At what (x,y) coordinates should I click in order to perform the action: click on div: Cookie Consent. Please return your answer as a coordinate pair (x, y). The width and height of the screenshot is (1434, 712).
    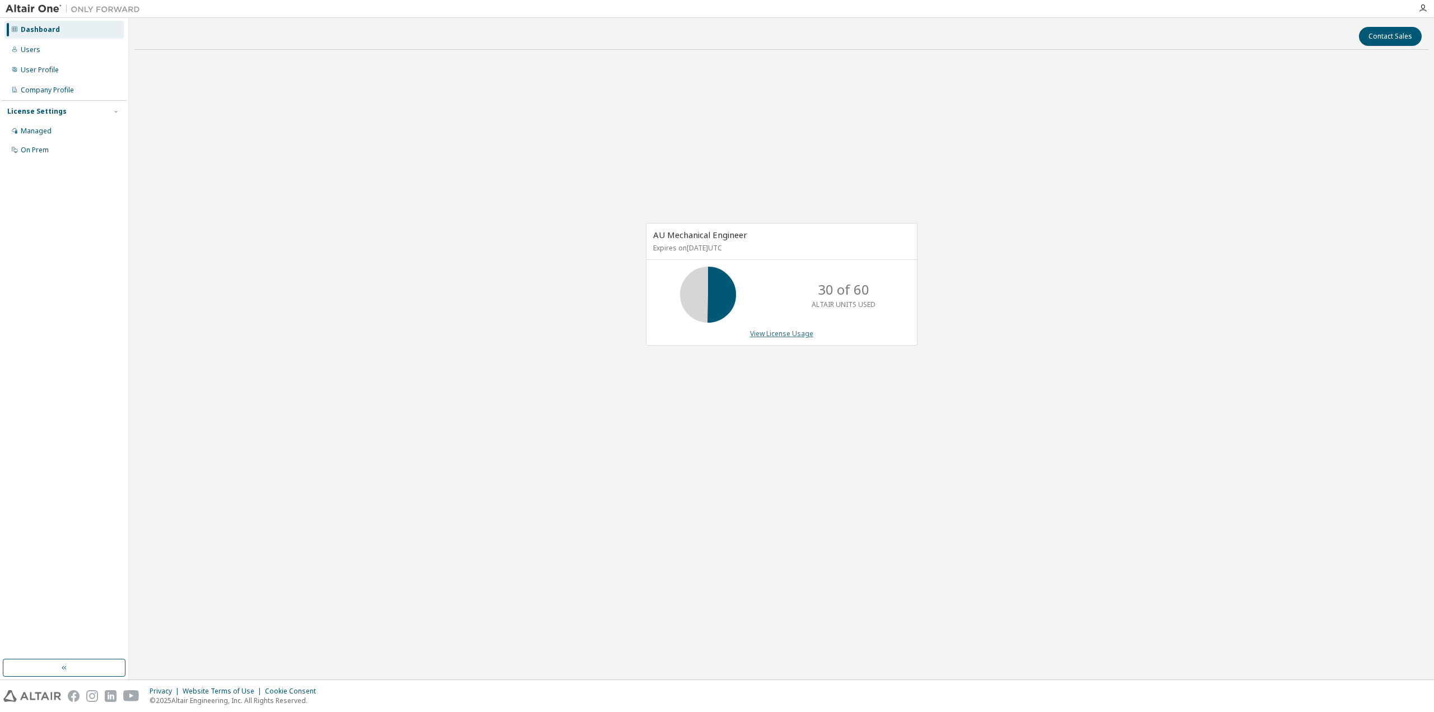
    Looking at the image, I should click on (294, 691).